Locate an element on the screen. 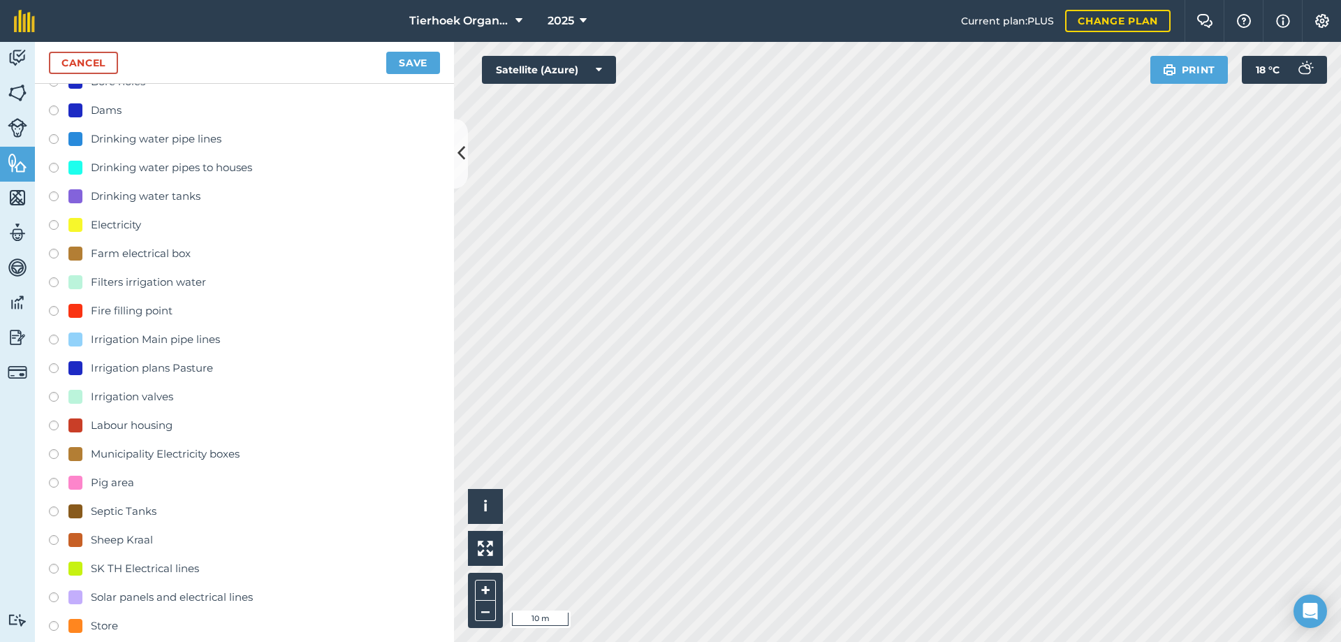 The width and height of the screenshot is (1341, 642). div: Farm electrical box is located at coordinates (140, 254).